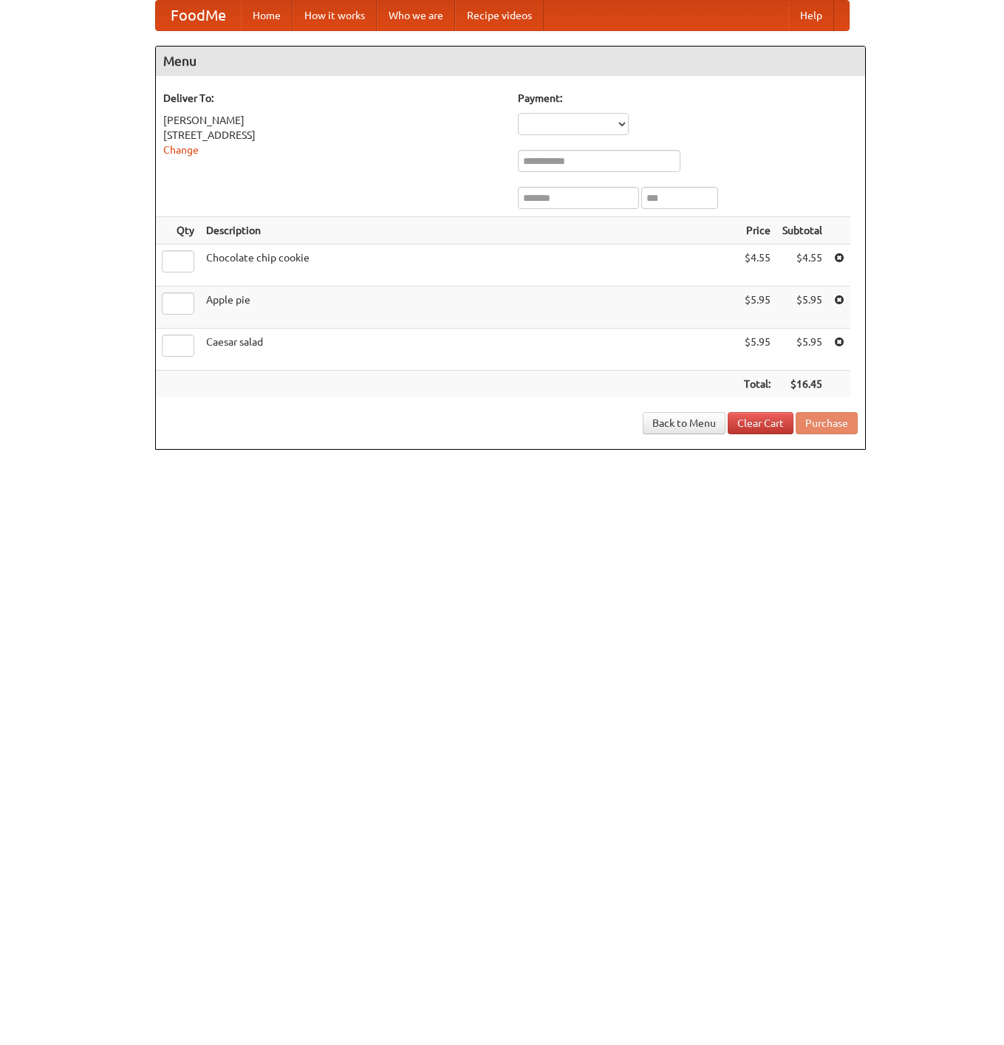 The height and width of the screenshot is (1045, 1004). What do you see at coordinates (181, 150) in the screenshot?
I see `a: Change` at bounding box center [181, 150].